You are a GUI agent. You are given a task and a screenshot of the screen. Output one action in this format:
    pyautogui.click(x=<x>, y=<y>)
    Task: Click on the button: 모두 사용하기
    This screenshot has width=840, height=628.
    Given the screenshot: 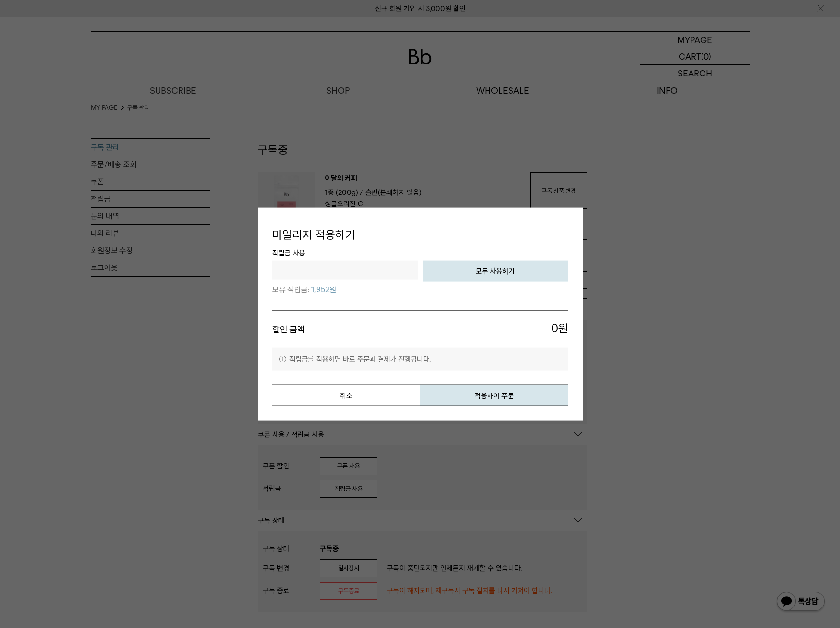 What is the action you would take?
    pyautogui.click(x=495, y=271)
    